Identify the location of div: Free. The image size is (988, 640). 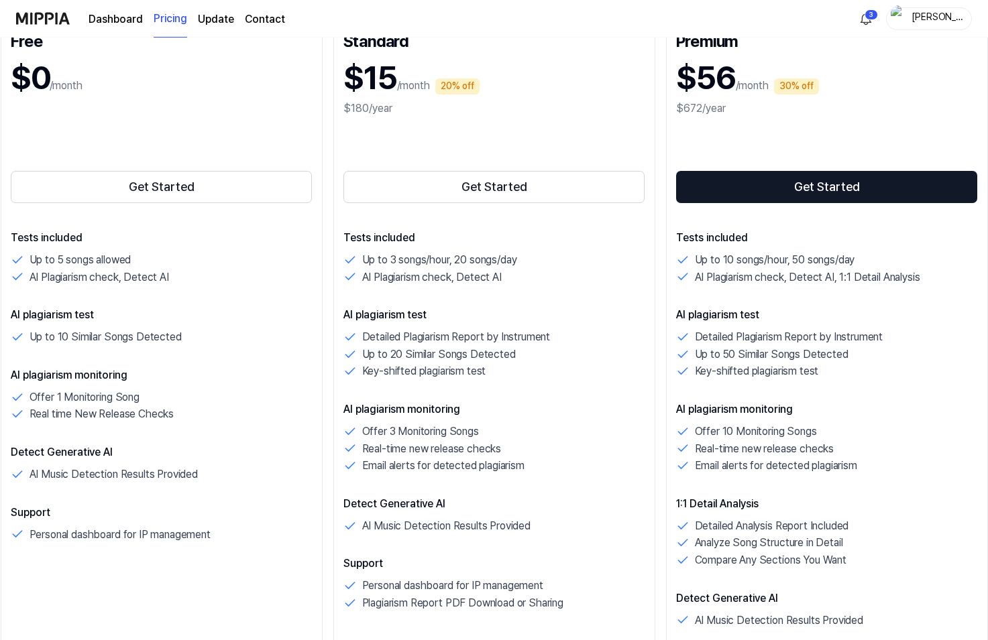
(162, 40).